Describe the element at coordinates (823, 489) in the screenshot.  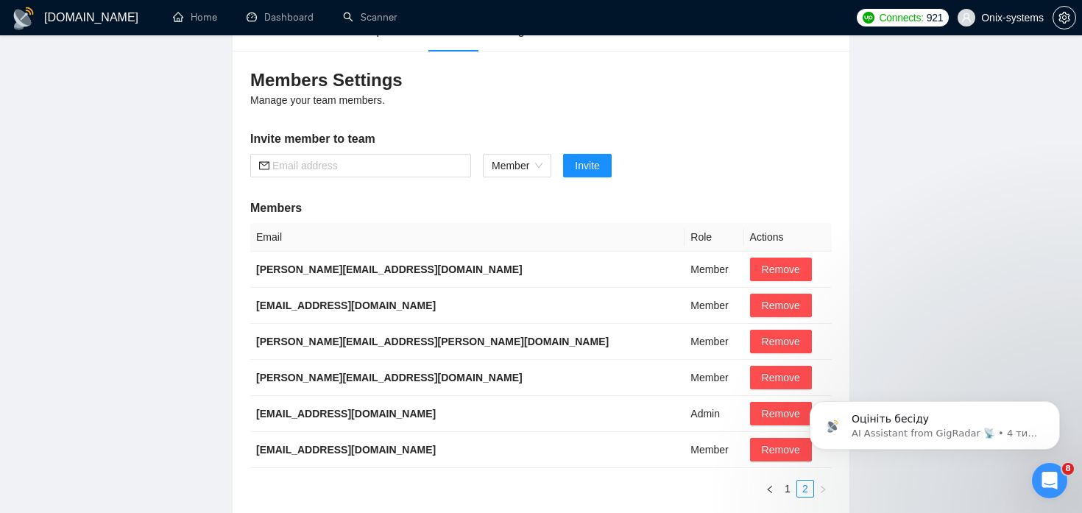
I see `span: right` at that location.